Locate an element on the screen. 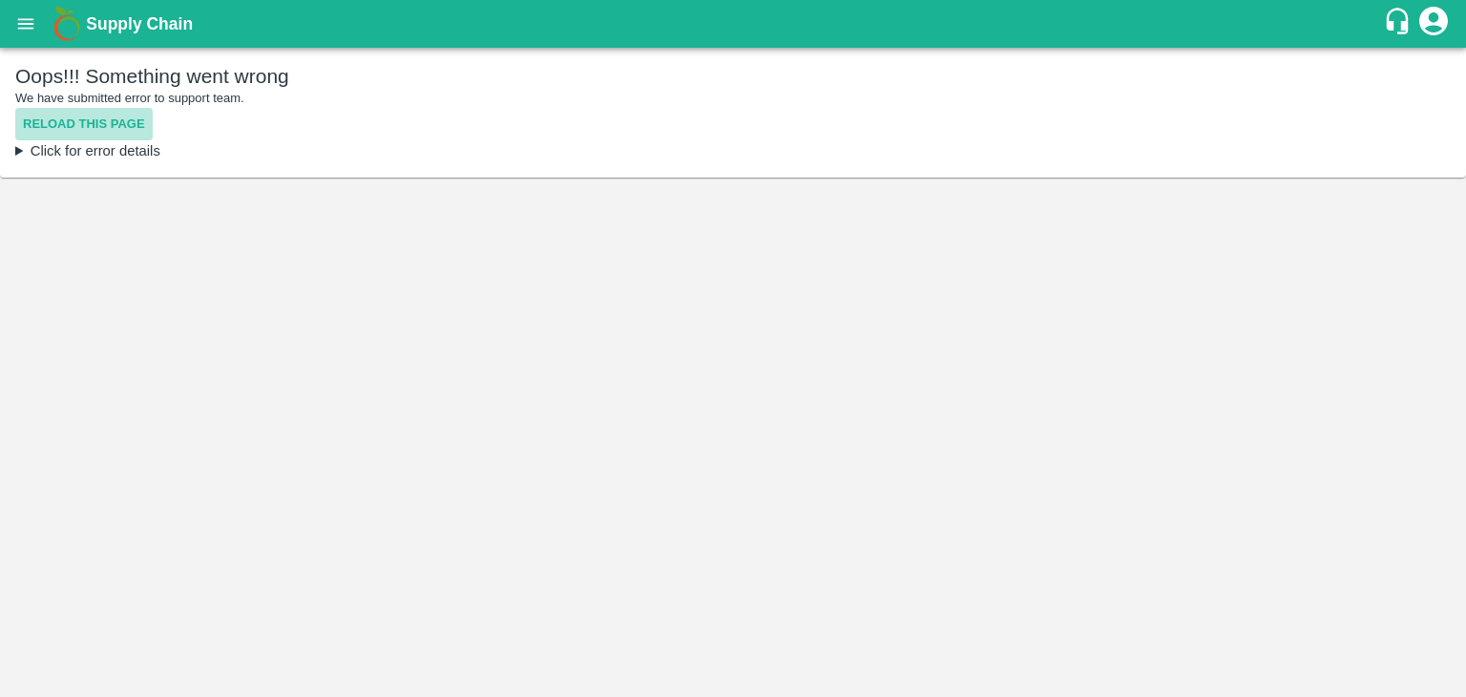 This screenshot has width=1466, height=697. button: Reload this page is located at coordinates (84, 124).